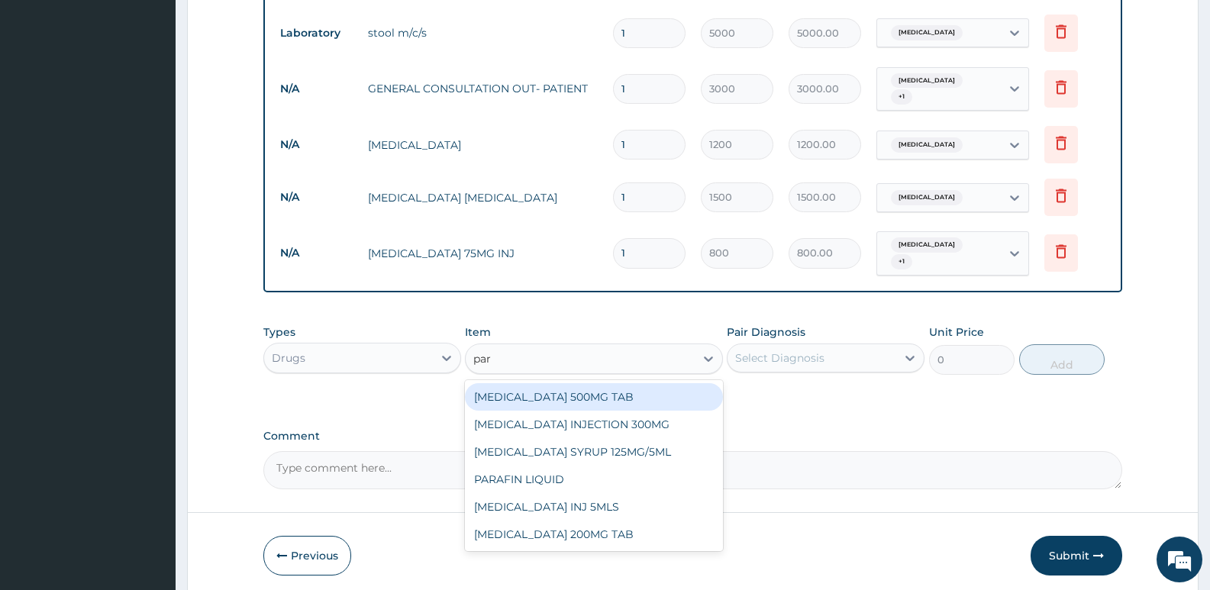  What do you see at coordinates (45, 95) in the screenshot?
I see `img: d_794563401_company_1708531726252_794563401` at bounding box center [45, 95].